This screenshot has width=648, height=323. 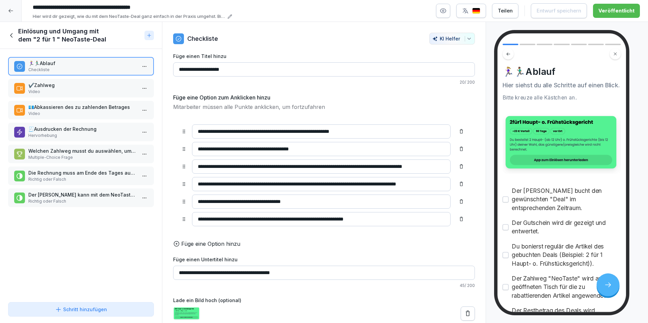 What do you see at coordinates (222, 98) in the screenshot?
I see `h5: Füge eine Option zum Anklicken hinzu` at bounding box center [222, 98].